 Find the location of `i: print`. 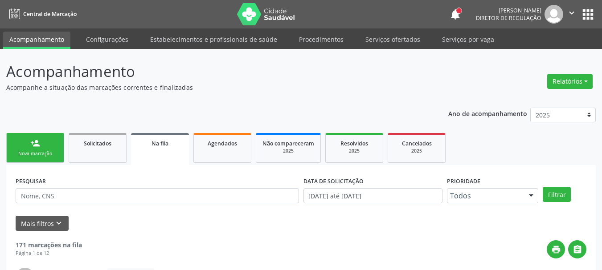

i: print is located at coordinates (556, 250).